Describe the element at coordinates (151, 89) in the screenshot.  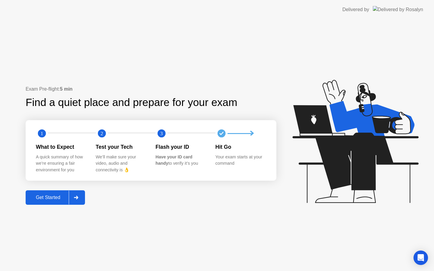
I see `div: Exam Pre-flight:` at that location.